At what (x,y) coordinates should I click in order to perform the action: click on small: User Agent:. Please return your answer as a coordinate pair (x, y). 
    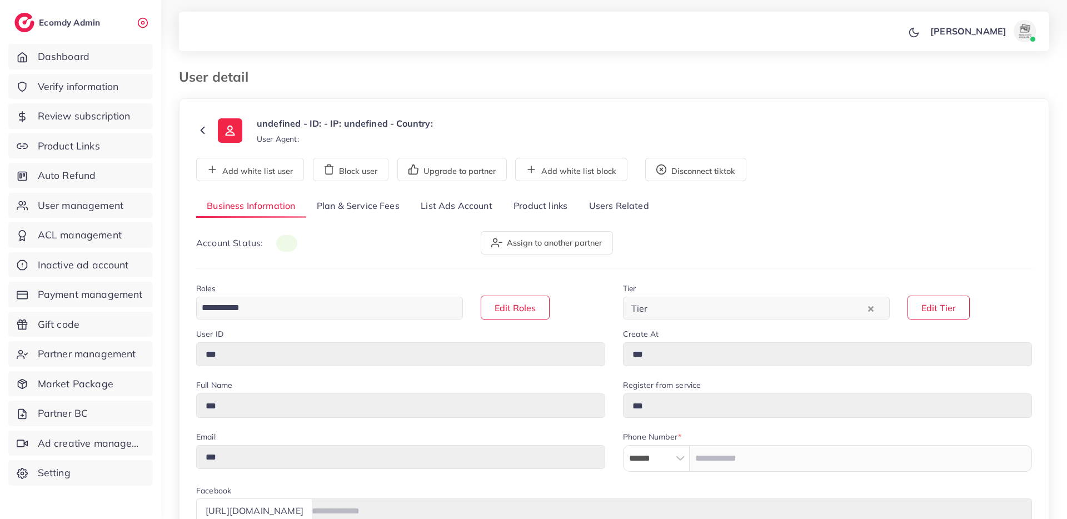
    Looking at the image, I should click on (278, 139).